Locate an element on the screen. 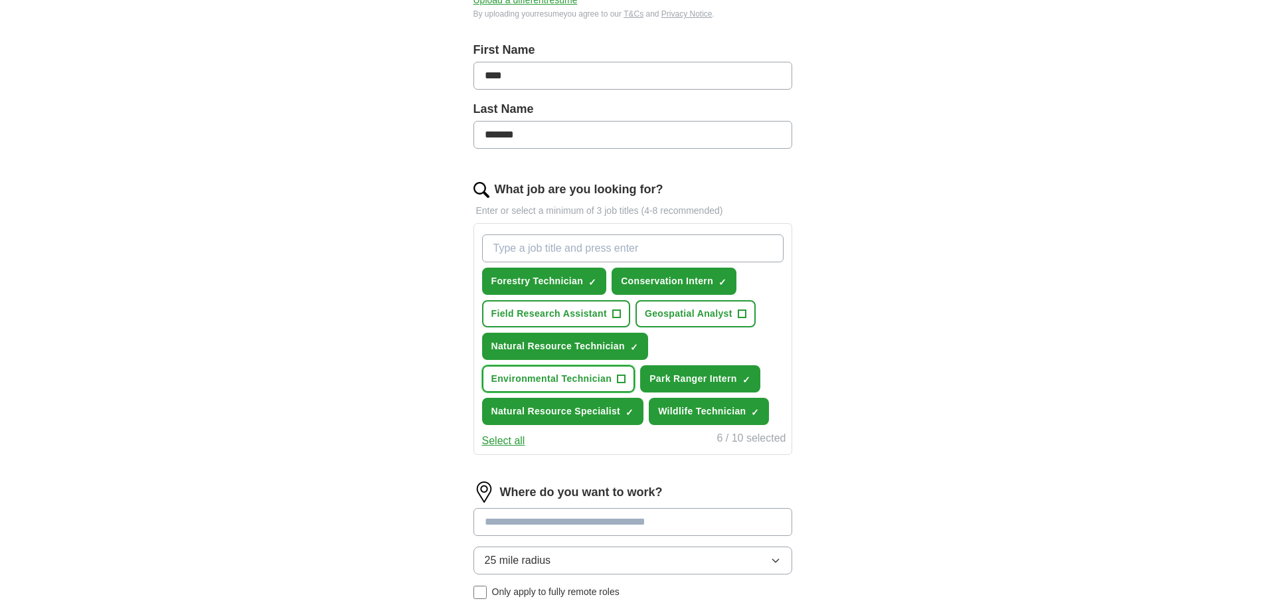 The image size is (1265, 605). label: What job are you looking for? is located at coordinates (579, 189).